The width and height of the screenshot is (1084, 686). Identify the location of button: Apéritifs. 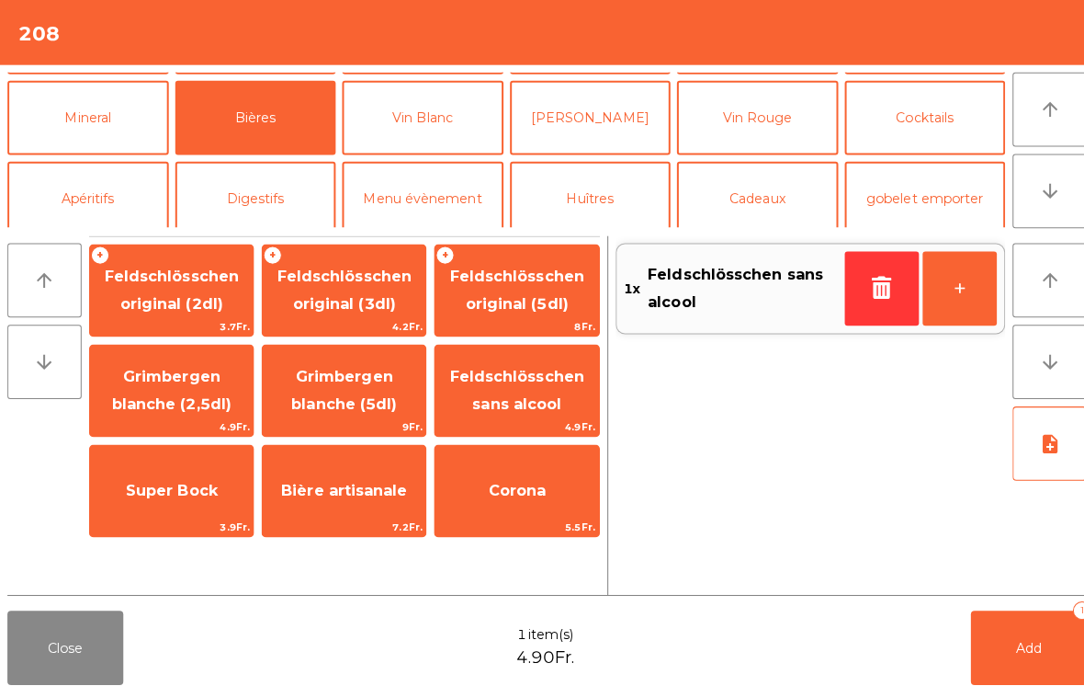
(87, 197).